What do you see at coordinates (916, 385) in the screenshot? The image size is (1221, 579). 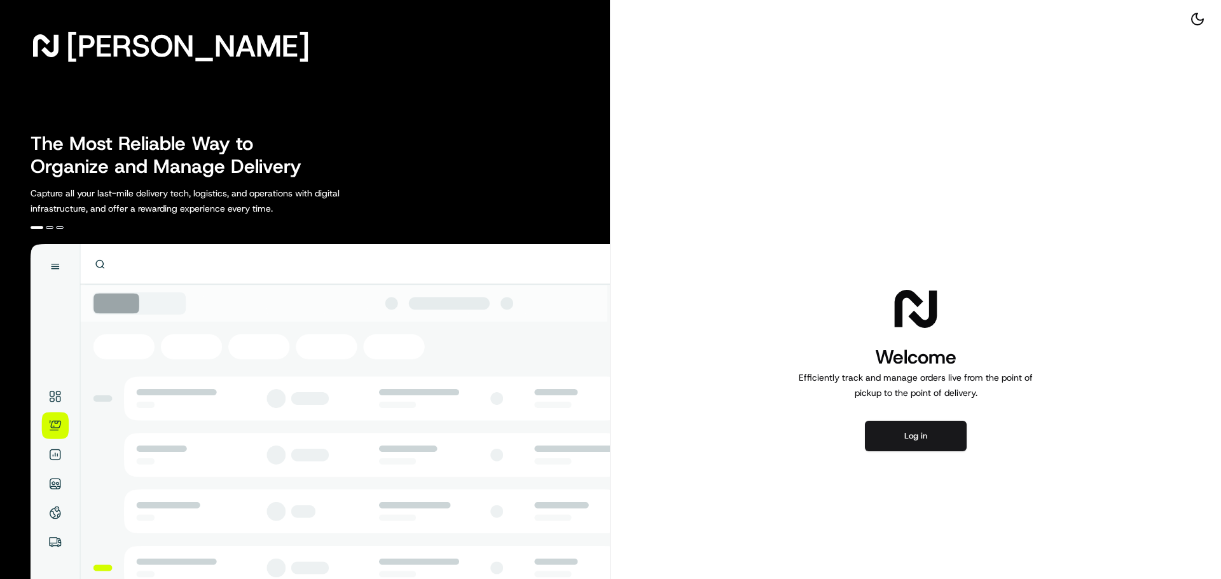 I see `p: Efficiently track and manage orders live from the point of pickup to the point of delivery.` at bounding box center [916, 385].